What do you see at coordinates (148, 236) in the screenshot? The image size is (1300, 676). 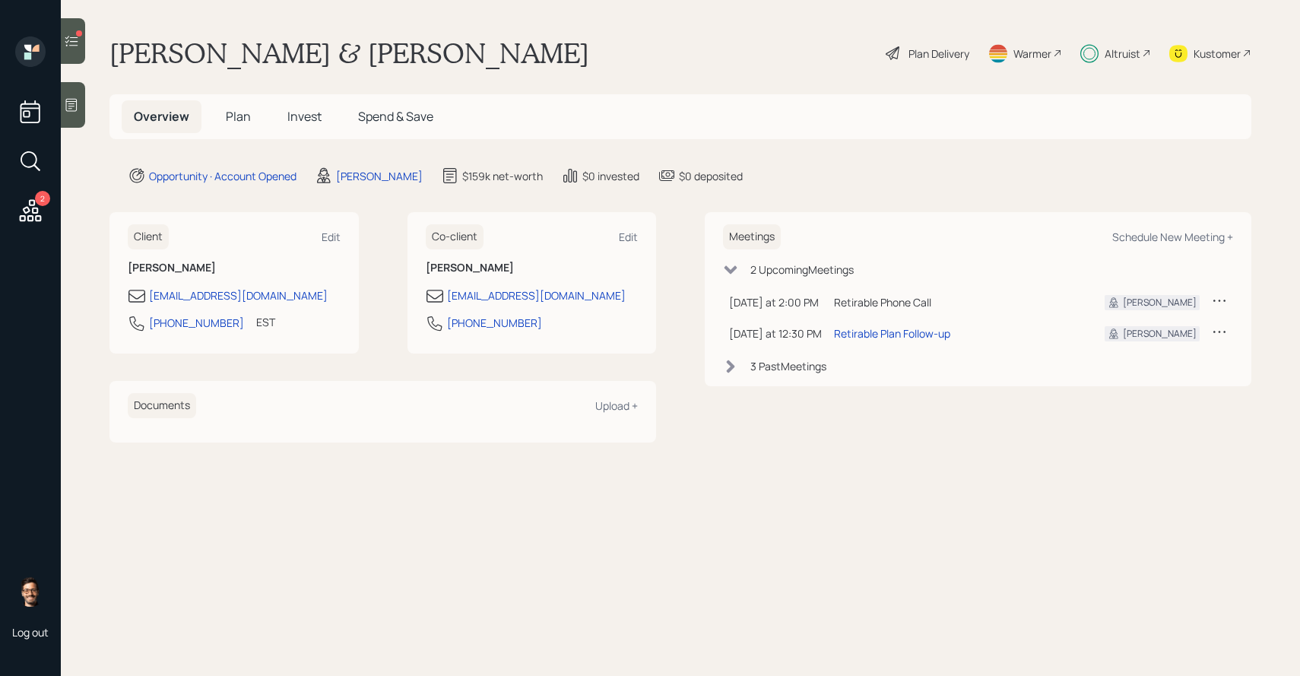 I see `h6: Client` at bounding box center [148, 236].